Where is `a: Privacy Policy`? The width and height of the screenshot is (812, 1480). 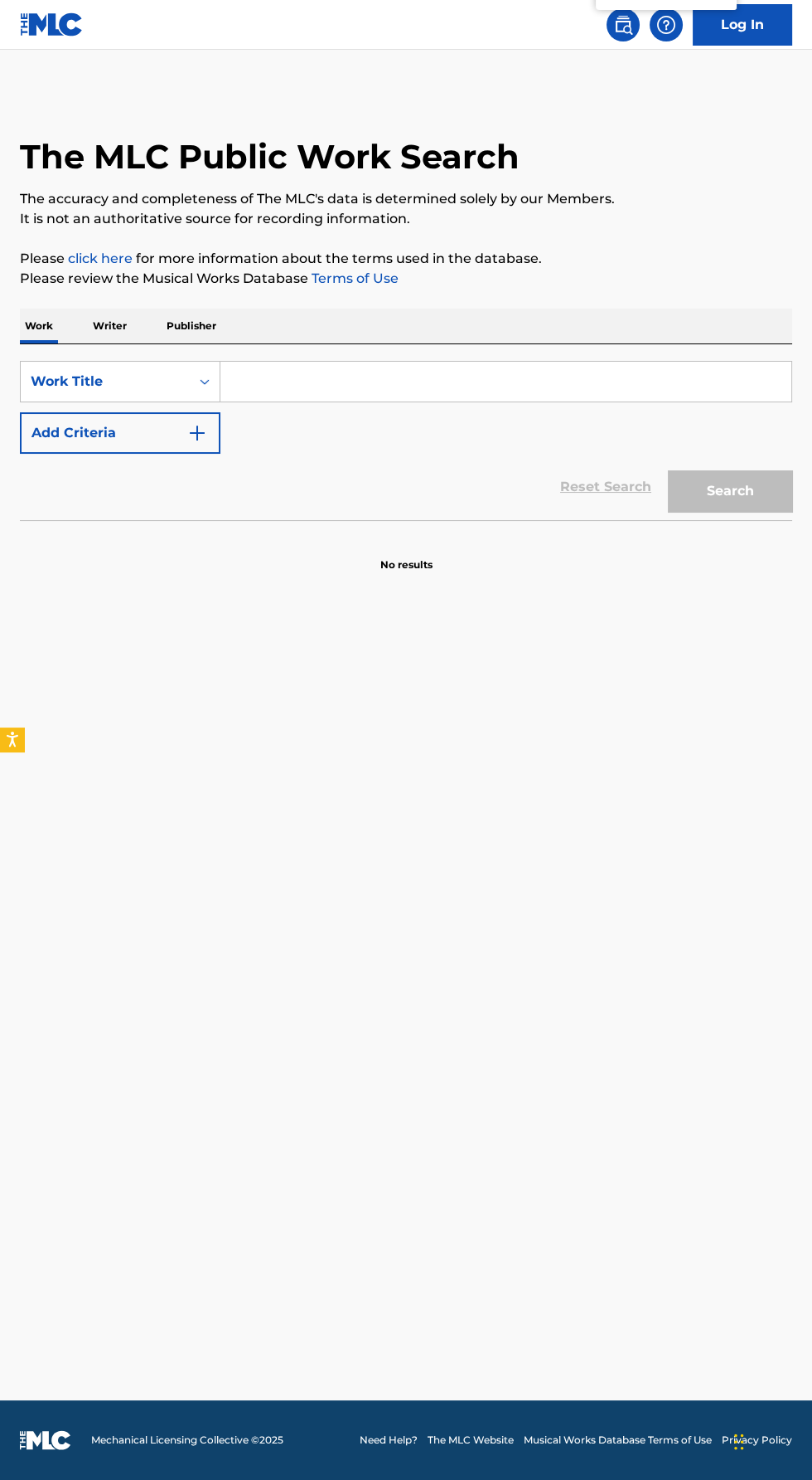 a: Privacy Policy is located at coordinates (756, 1440).